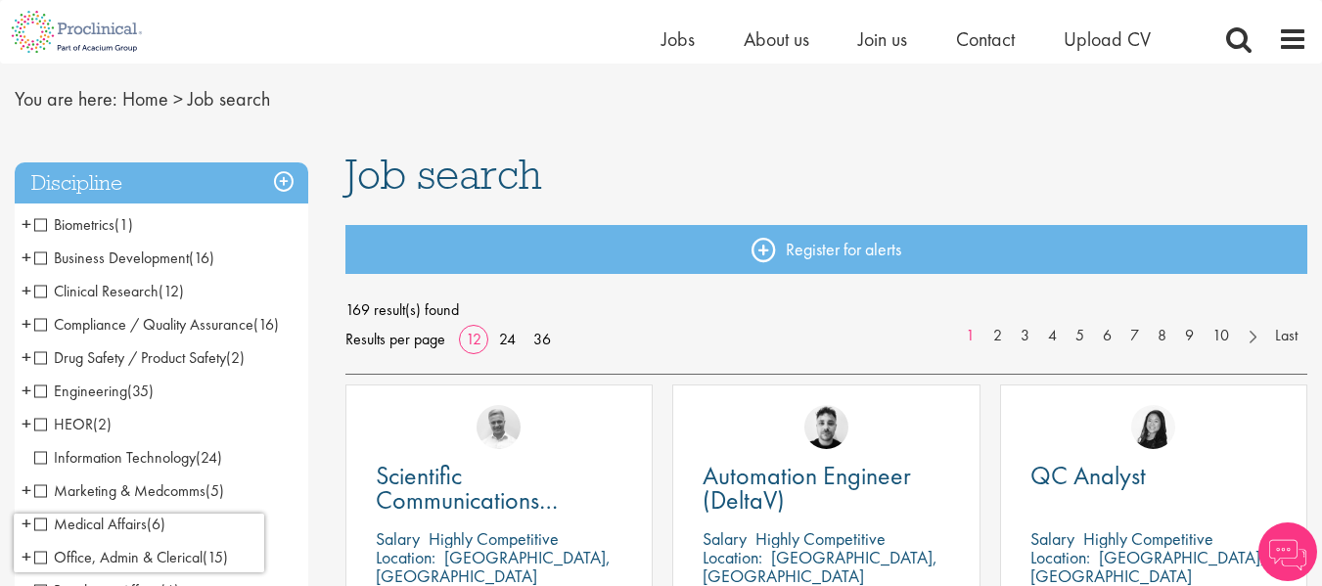  I want to click on a: Numhom Sudsok, so click(1152, 426).